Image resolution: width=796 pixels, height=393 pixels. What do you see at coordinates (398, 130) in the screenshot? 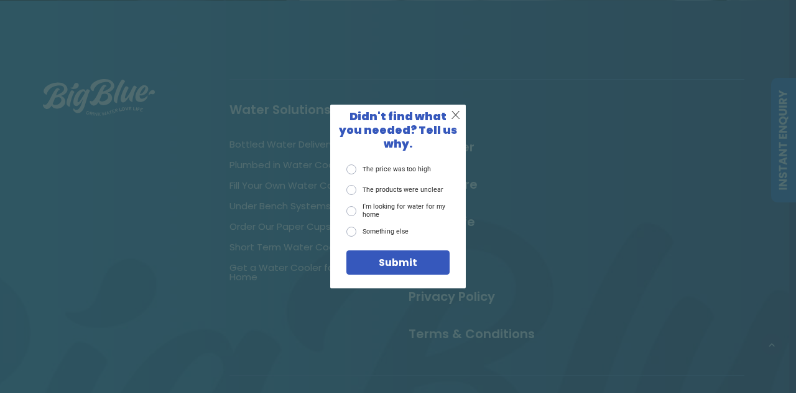
I see `span: Didn't find what you needed? Tell us why.` at bounding box center [398, 130].